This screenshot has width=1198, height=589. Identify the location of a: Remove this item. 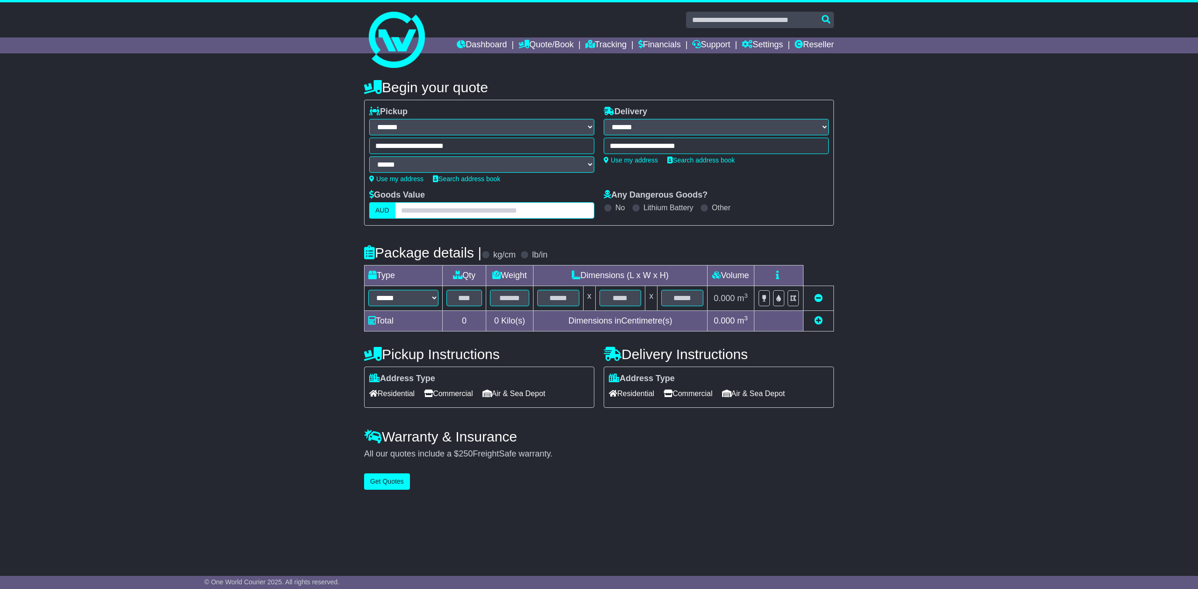
(819, 298).